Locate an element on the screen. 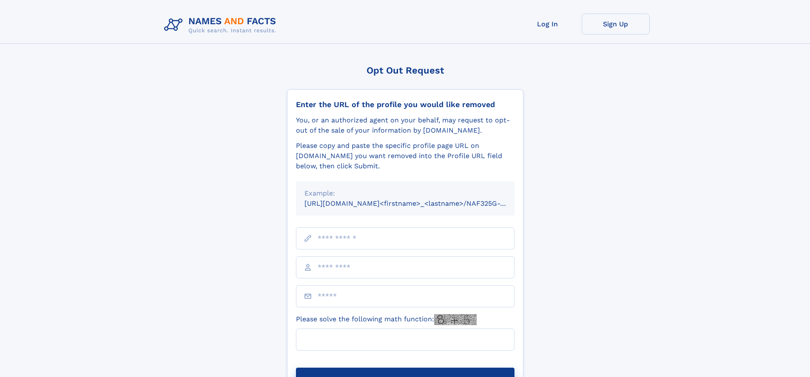 Image resolution: width=810 pixels, height=377 pixels. div: Example: is located at coordinates (405, 193).